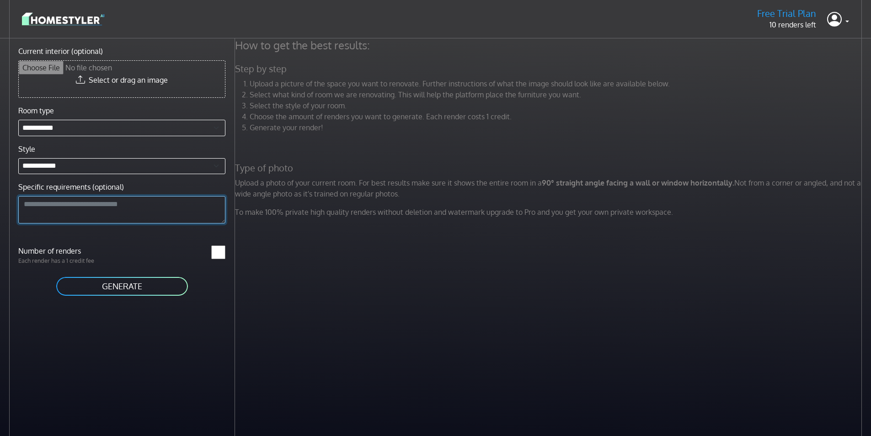 Image resolution: width=871 pixels, height=436 pixels. Describe the element at coordinates (557, 84) in the screenshot. I see `li: Upload a picture of the space you want to renovate. Further instructions of what the image should...` at that location.